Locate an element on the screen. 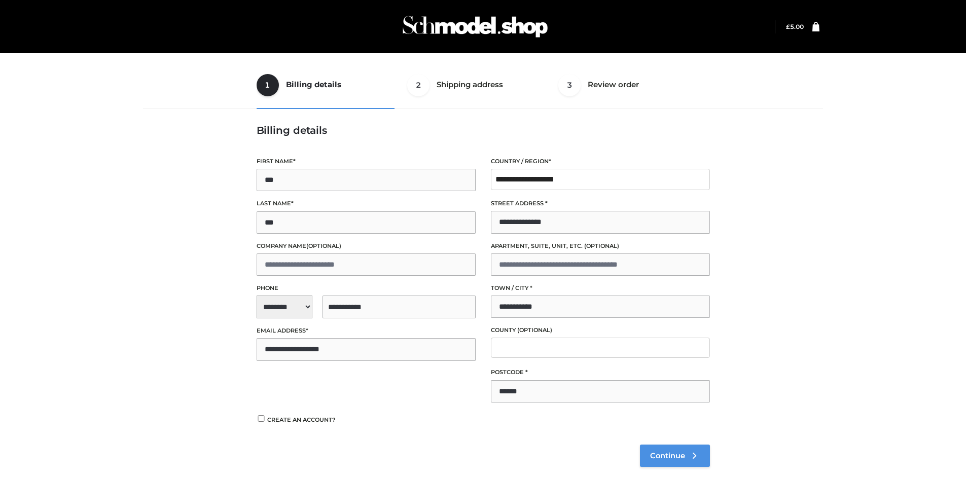  img: Schmodel Admin 964 is located at coordinates (475, 26).